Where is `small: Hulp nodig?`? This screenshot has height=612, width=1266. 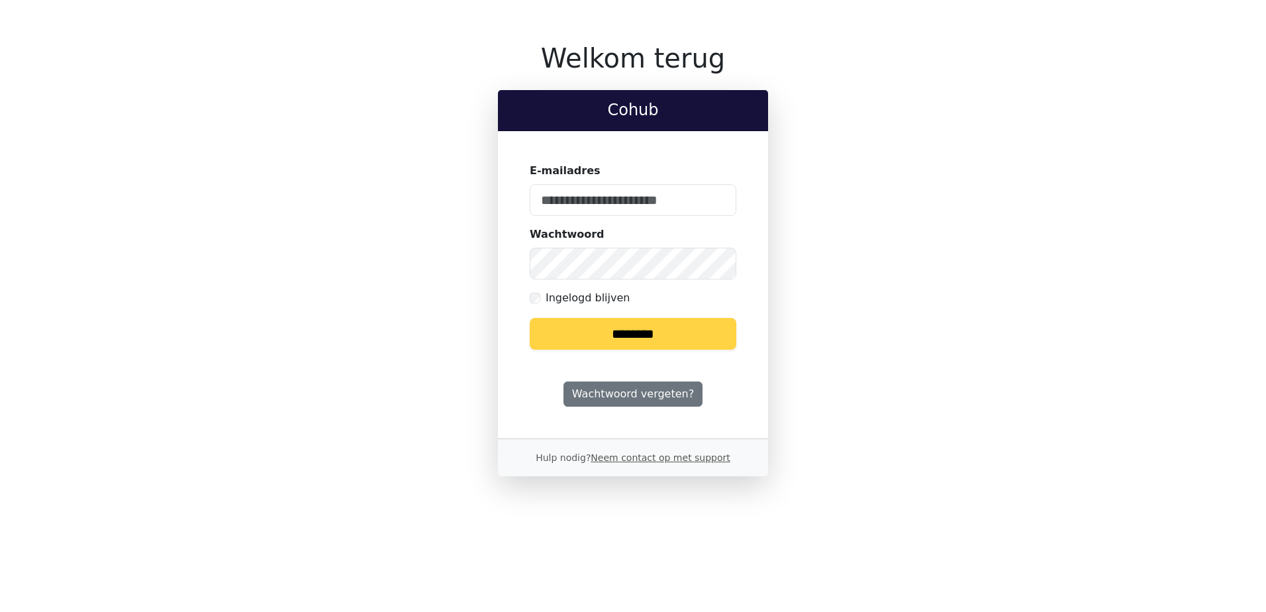
small: Hulp nodig? is located at coordinates (633, 458).